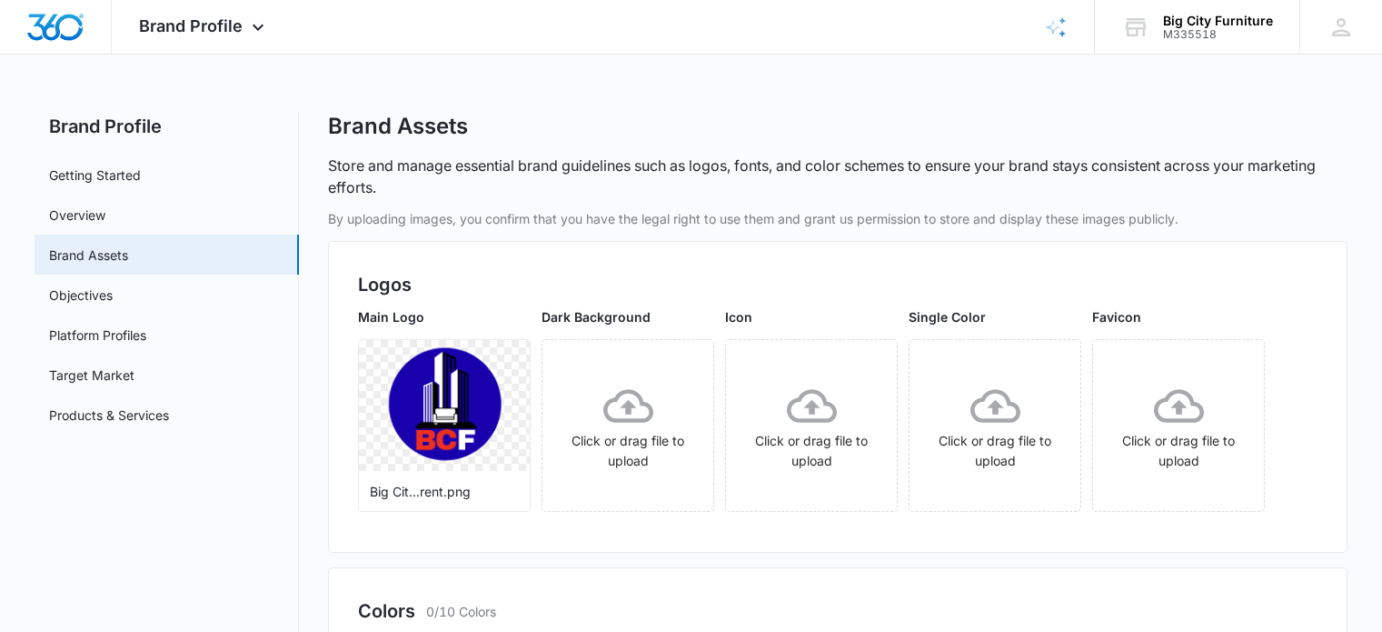 The width and height of the screenshot is (1382, 632). I want to click on a: Objectives, so click(81, 294).